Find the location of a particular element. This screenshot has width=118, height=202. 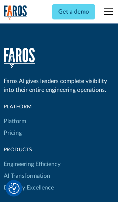

div: products is located at coordinates (32, 150).